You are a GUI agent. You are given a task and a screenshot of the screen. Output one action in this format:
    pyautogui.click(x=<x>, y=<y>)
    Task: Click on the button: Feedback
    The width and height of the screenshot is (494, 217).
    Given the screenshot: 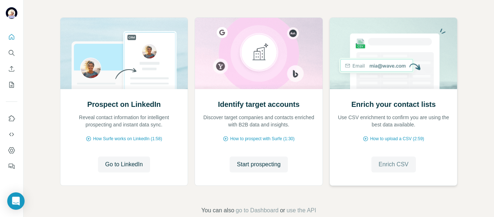 What is the action you would take?
    pyautogui.click(x=12, y=166)
    